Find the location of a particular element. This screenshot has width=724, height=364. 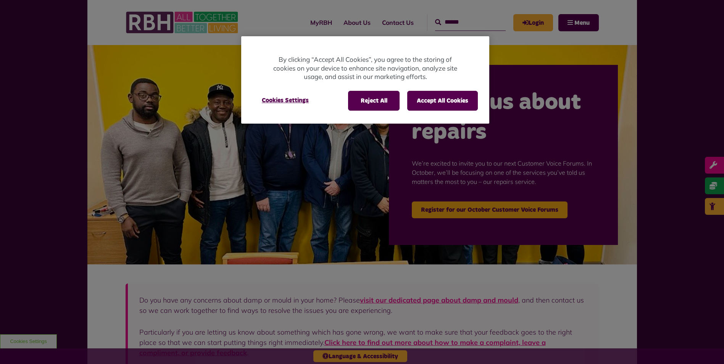

p: By clicking “Accept All Cookies”, you agree to the storing of cookies on your device to enhance s... is located at coordinates (365, 68).